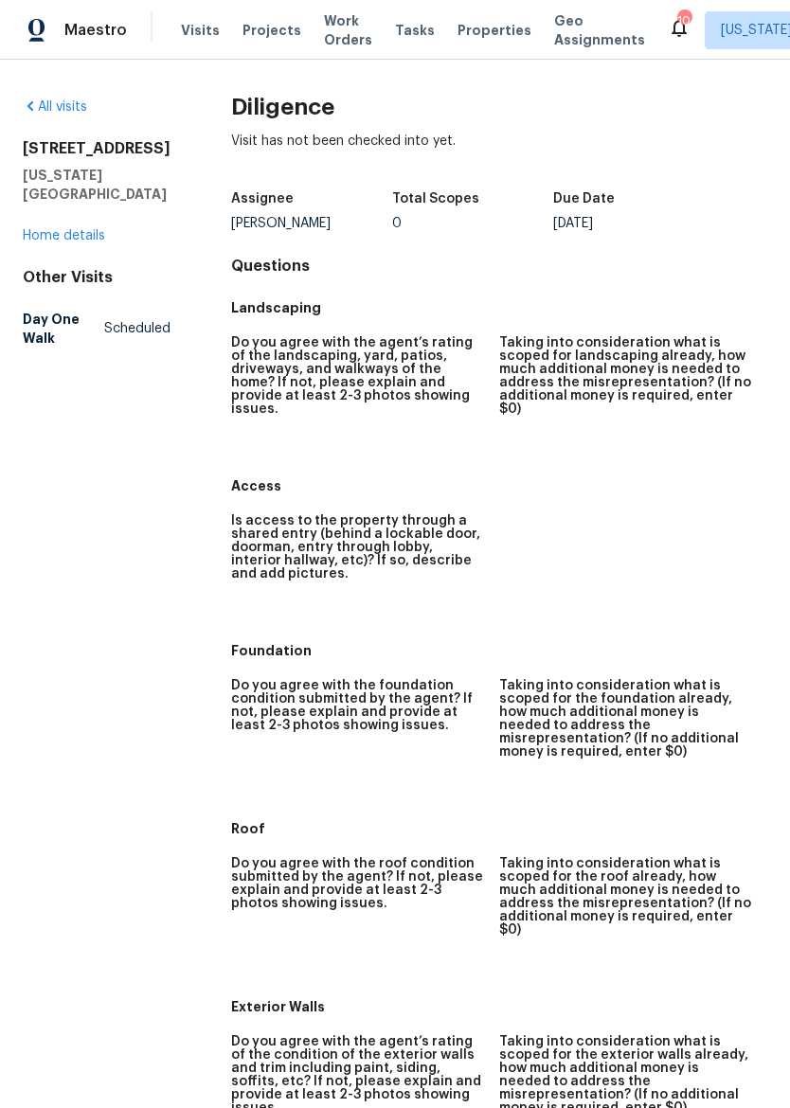 The height and width of the screenshot is (1108, 790). I want to click on h5: Is access to the property through a shared entry (behind a lockable door, doorman, entry through ..., so click(357, 547).